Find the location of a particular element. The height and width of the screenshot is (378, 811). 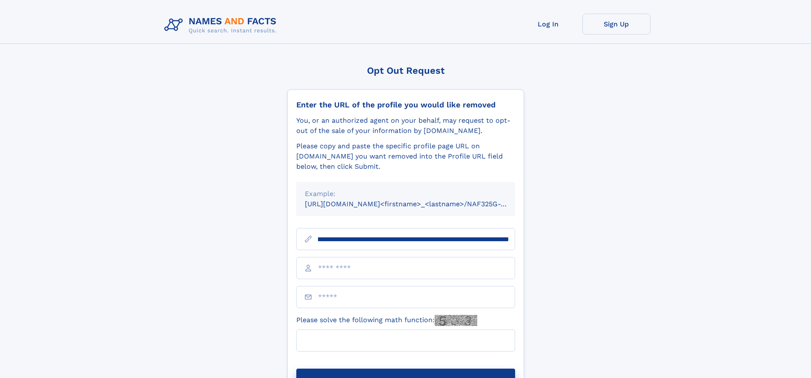

div: You, or an authorized agent on your behalf, may request to opt-out of the sale of your informatio... is located at coordinates (406, 126).